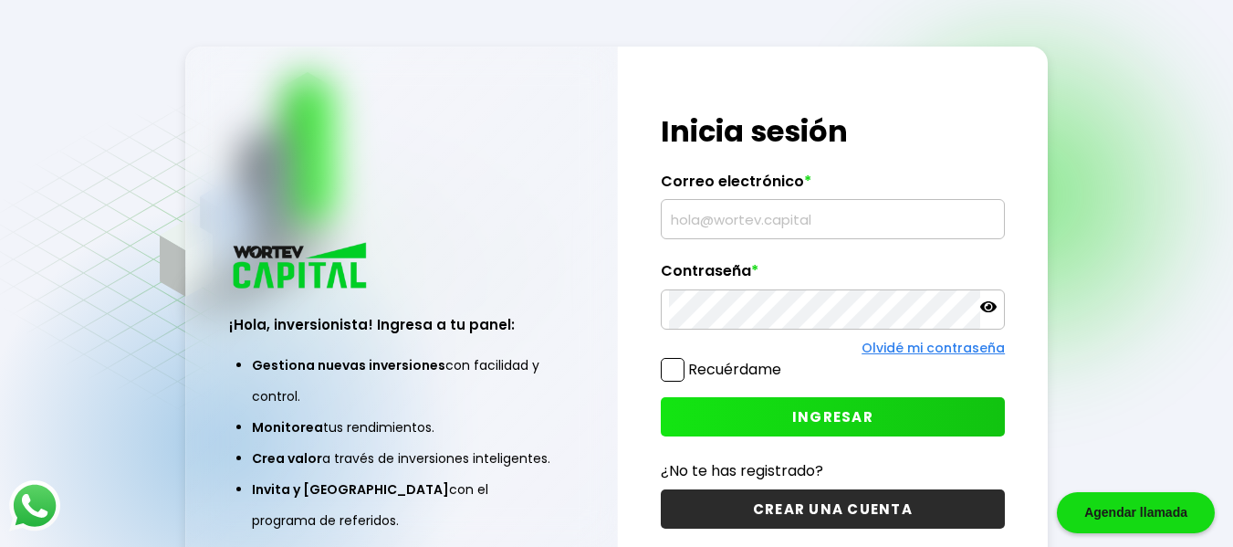 This screenshot has height=547, width=1233. What do you see at coordinates (349, 365) in the screenshot?
I see `span: Gestiona nuevas inversiones` at bounding box center [349, 365].